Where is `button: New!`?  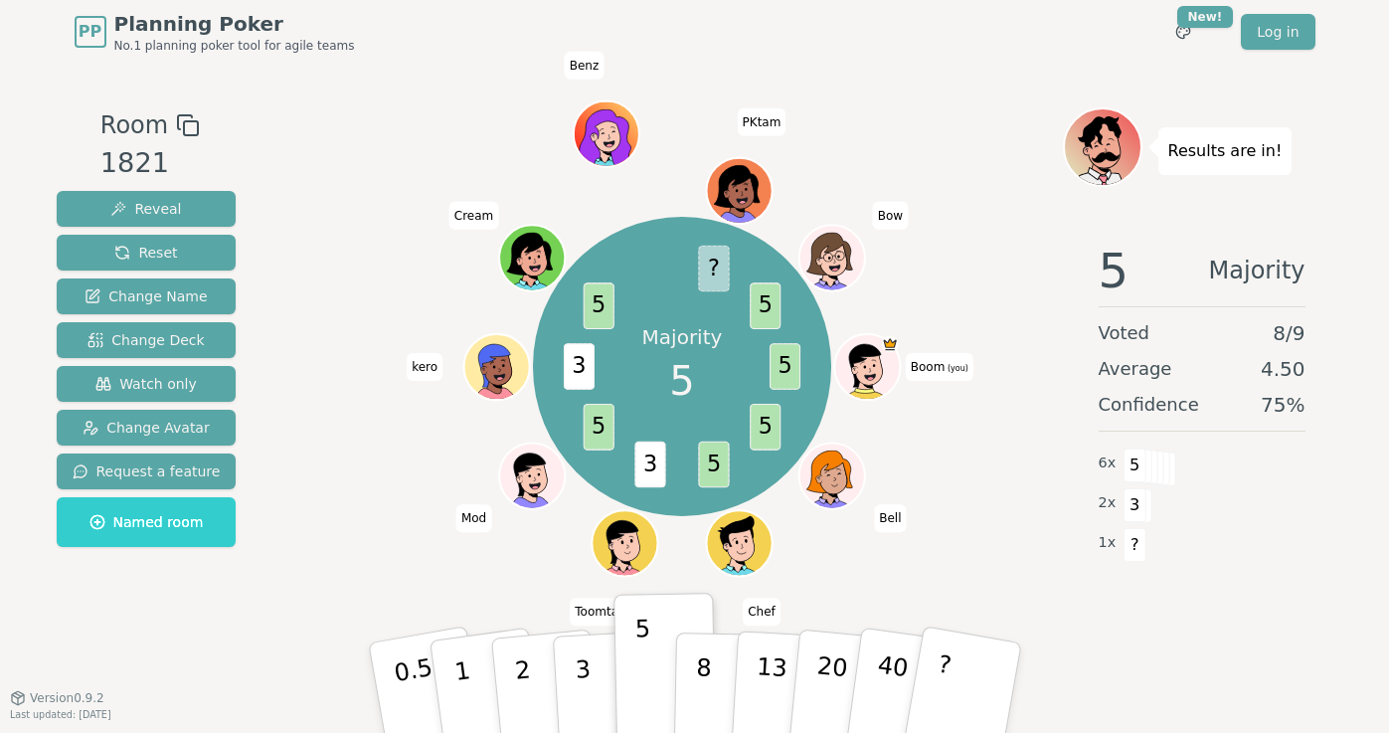 button: New! is located at coordinates (1183, 32).